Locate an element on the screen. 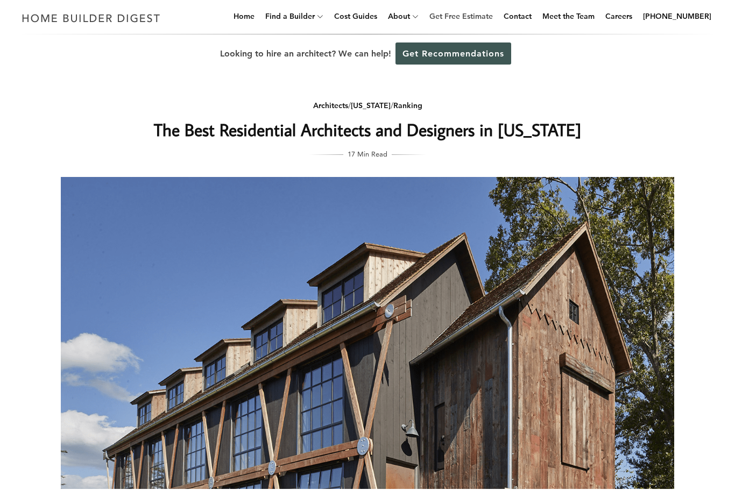  span: 17 Min Read is located at coordinates (367, 155).